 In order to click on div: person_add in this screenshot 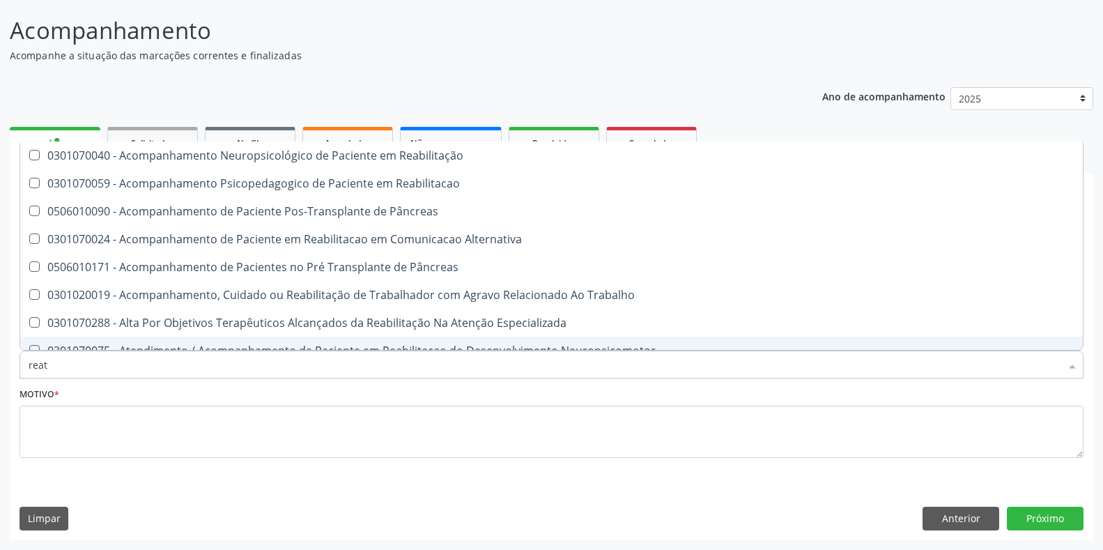, I will do `click(55, 143)`.